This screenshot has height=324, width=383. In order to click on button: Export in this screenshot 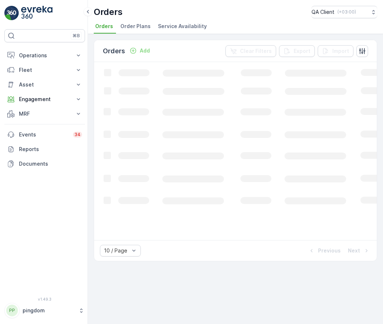, I will do `click(297, 51)`.